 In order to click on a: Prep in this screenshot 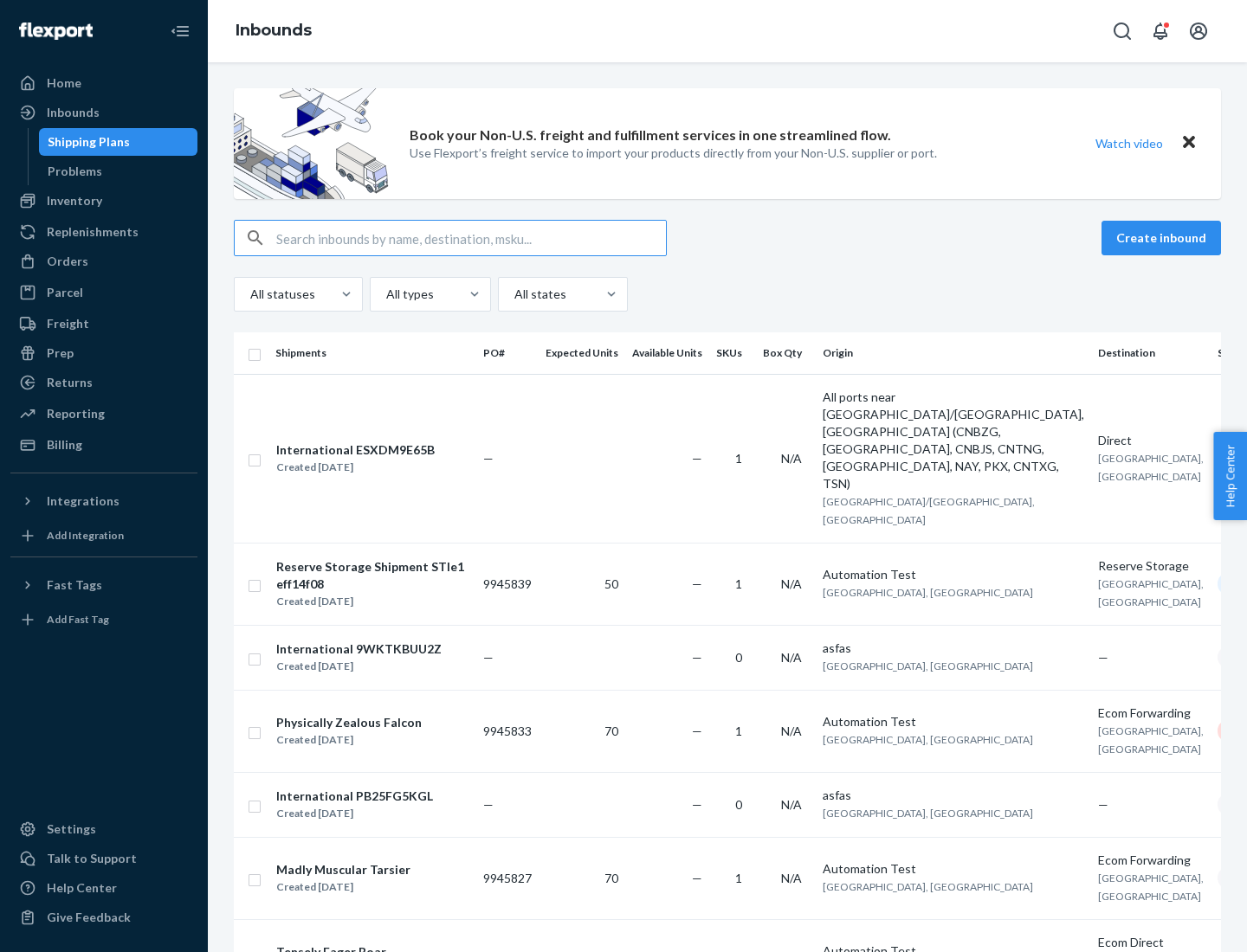, I will do `click(104, 353)`.